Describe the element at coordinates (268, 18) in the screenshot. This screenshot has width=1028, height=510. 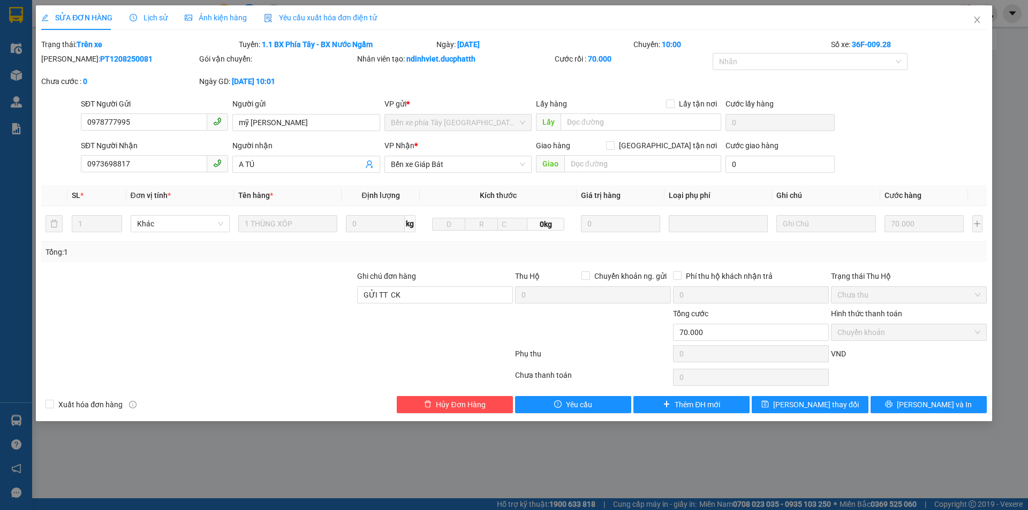
I see `img: icon` at that location.